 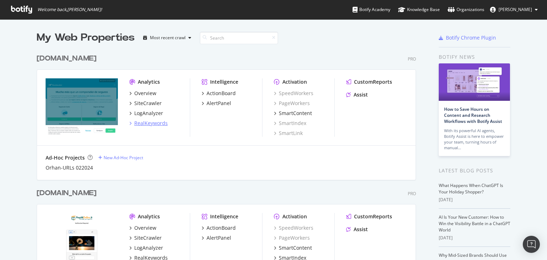 What do you see at coordinates (65, 158) in the screenshot?
I see `div: Ad-Hoc Projects` at bounding box center [65, 158].